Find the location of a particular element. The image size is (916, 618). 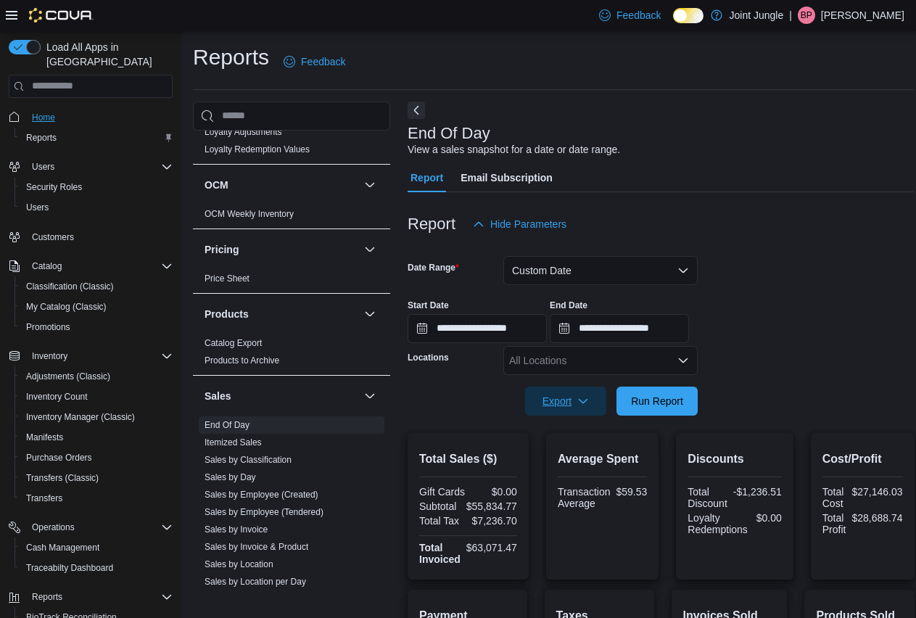

span: Traceabilty Dashboard is located at coordinates (70, 568).